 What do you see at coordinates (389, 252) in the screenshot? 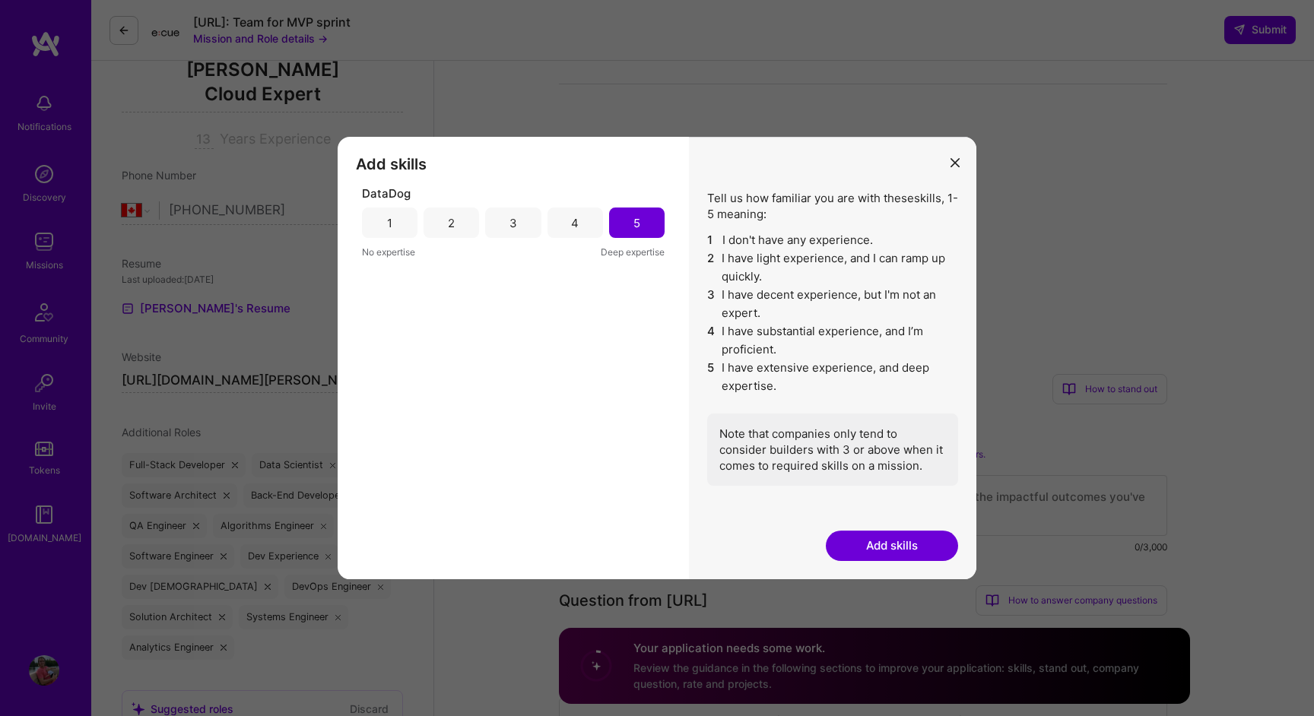
I see `span: No expertise` at bounding box center [389, 252].